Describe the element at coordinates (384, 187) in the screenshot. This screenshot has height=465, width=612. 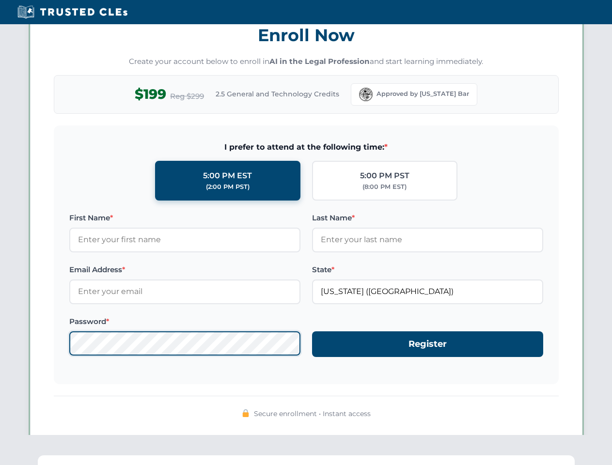
I see `div: (8:00 PM EST)` at that location.